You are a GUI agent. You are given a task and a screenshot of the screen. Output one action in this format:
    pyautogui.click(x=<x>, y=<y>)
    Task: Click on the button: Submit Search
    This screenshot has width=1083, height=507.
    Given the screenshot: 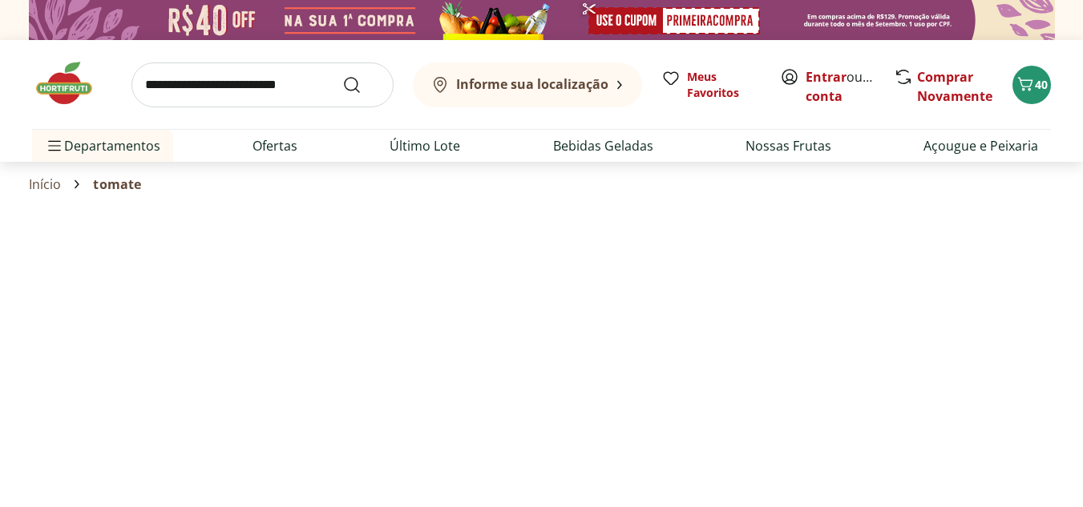 What is the action you would take?
    pyautogui.click(x=362, y=85)
    